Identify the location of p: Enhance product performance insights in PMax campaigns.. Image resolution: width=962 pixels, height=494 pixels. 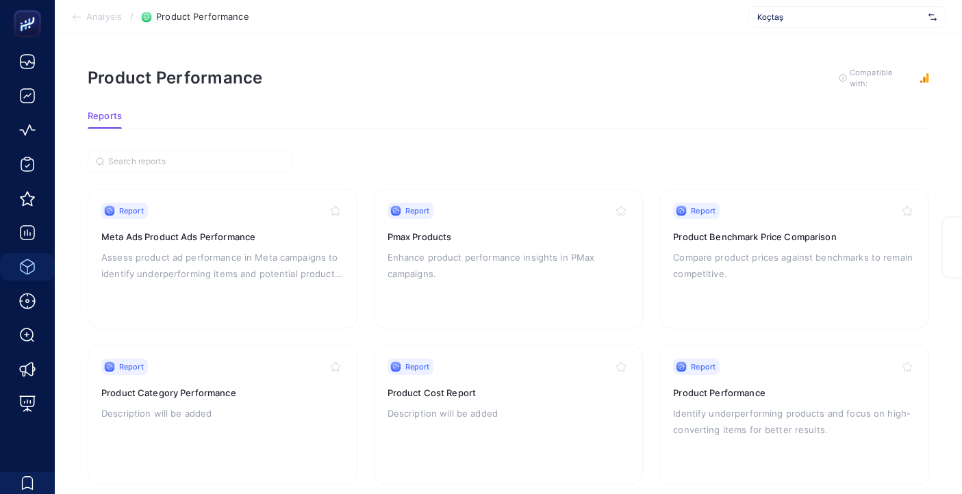
(509, 266).